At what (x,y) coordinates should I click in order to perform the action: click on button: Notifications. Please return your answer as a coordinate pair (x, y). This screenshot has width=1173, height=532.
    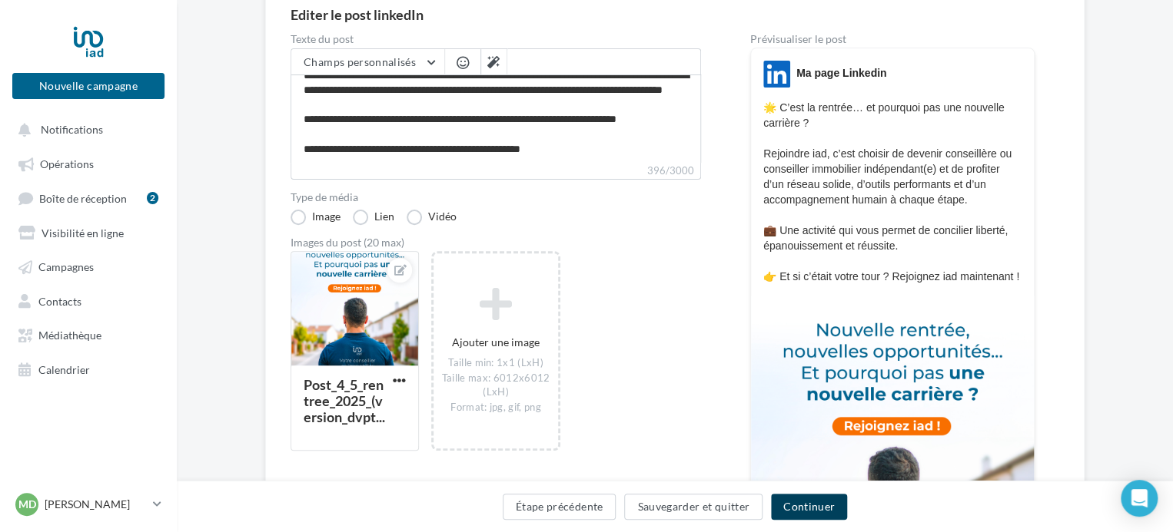
    Looking at the image, I should click on (85, 129).